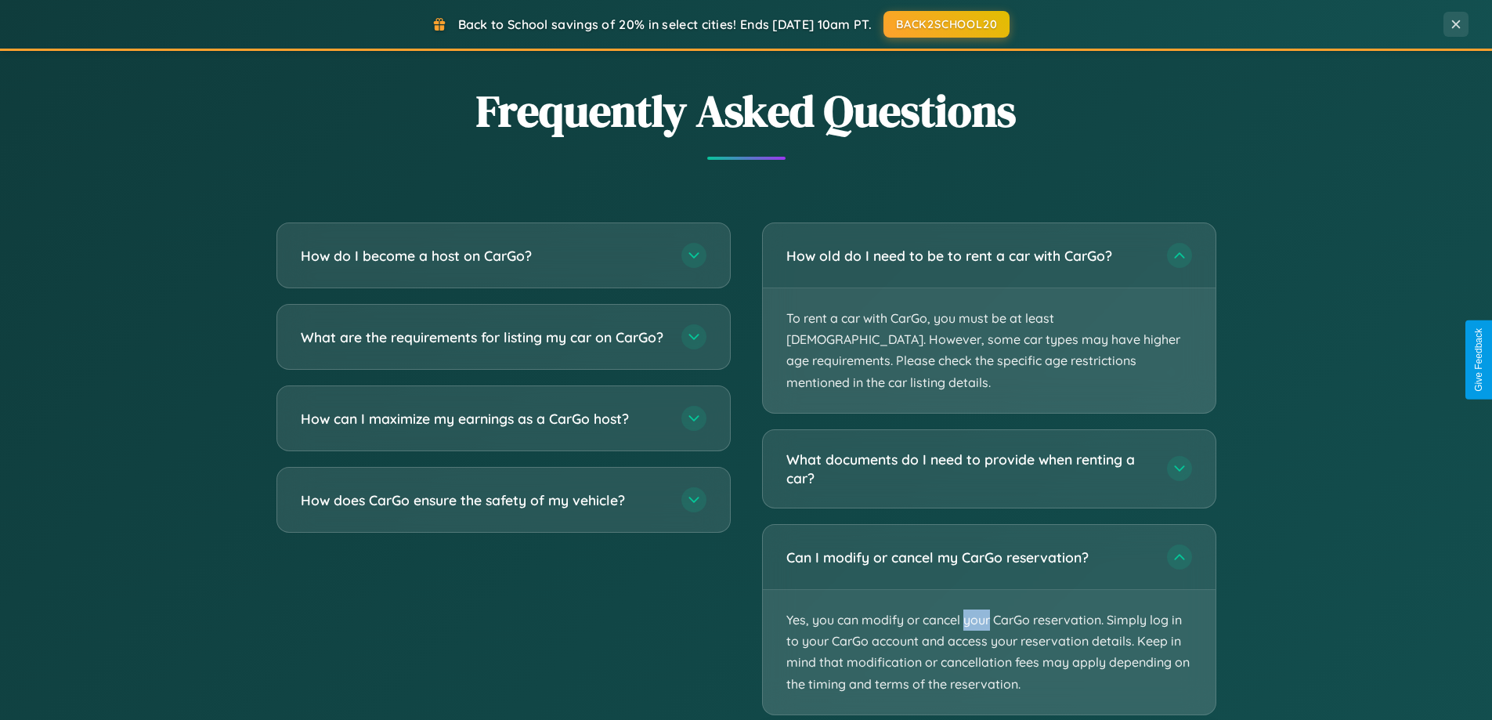 This screenshot has width=1492, height=720. Describe the element at coordinates (969, 468) in the screenshot. I see `h3: What documents do I need to provide when renting a car?` at that location.